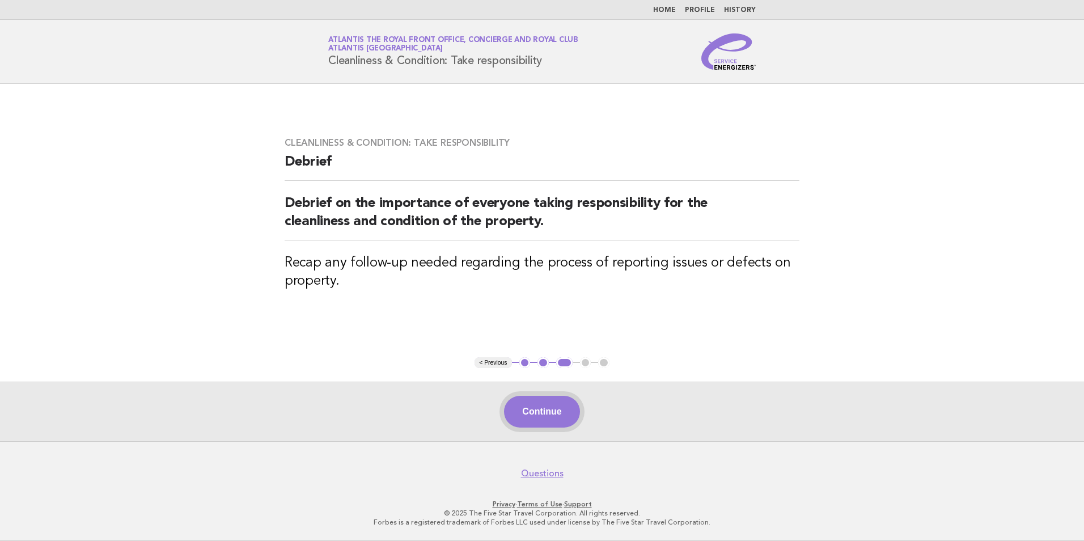  I want to click on h3: Recap any follow-up needed regarding the process of reporting issues or defects on property., so click(542, 272).